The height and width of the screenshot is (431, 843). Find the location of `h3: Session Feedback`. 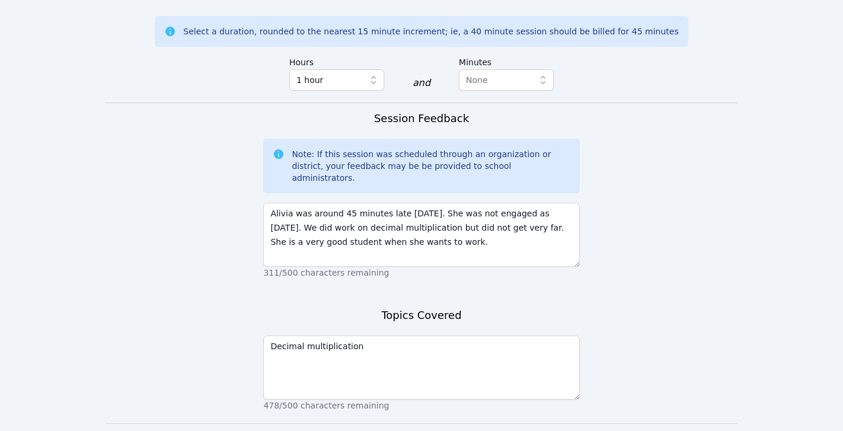

h3: Session Feedback is located at coordinates (421, 119).